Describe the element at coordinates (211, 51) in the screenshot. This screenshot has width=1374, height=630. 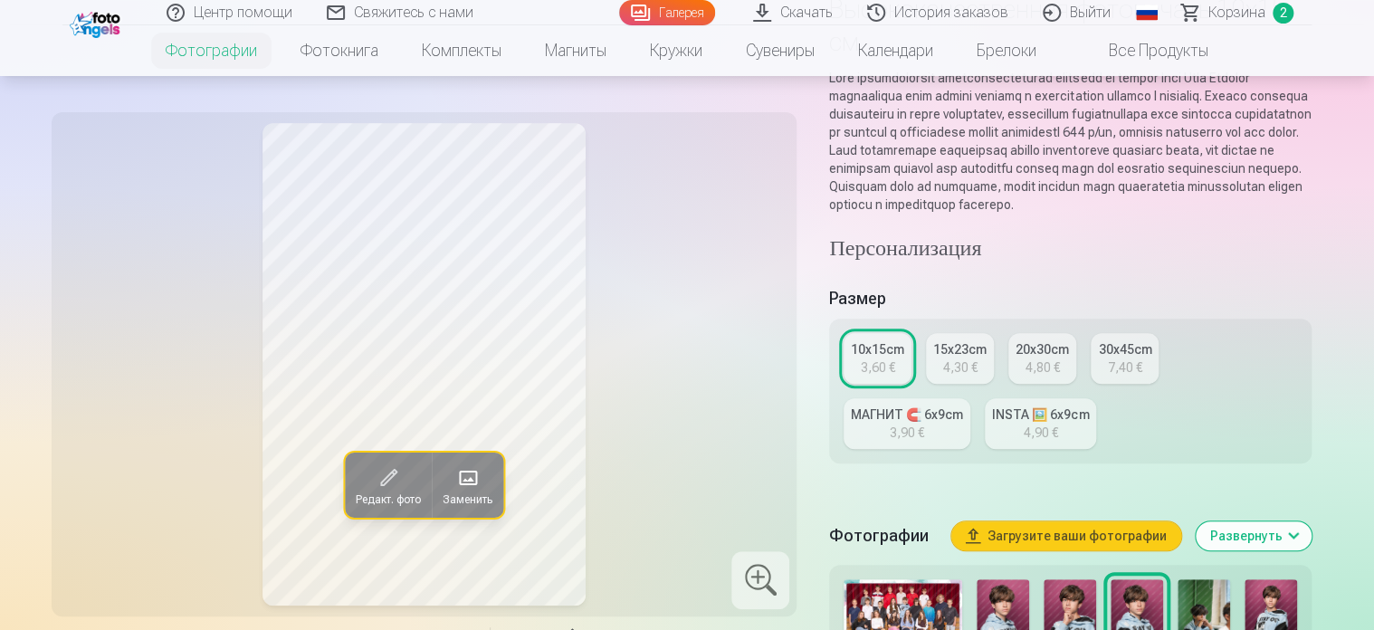
I see `a: Фотографии` at that location.